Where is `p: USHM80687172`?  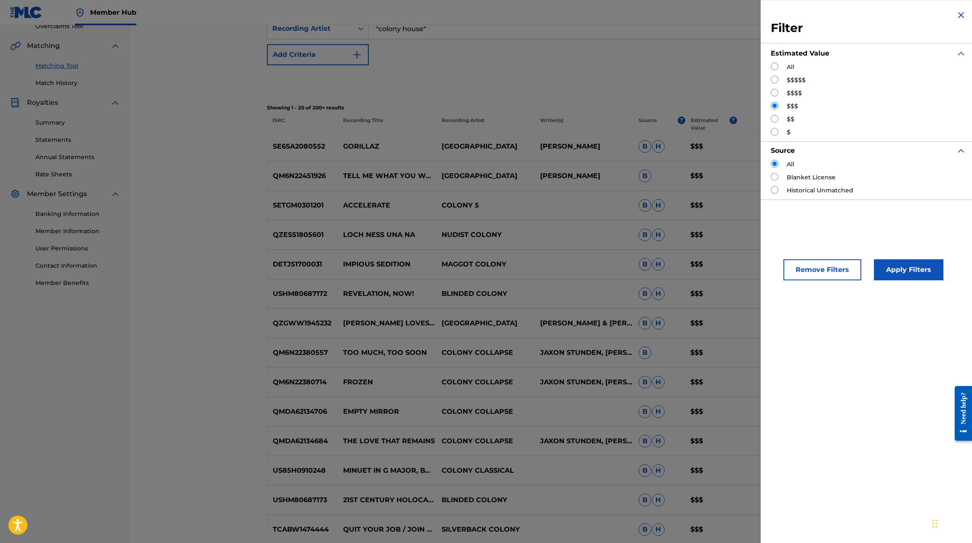 p: USHM80687172 is located at coordinates (303, 294).